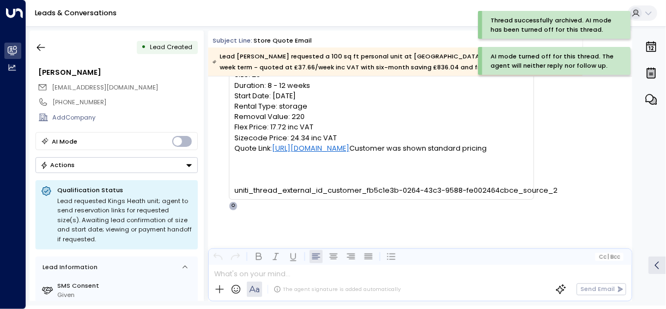 The height and width of the screenshot is (309, 666). What do you see at coordinates (610, 256) in the screenshot?
I see `span: Cc Bcc` at bounding box center [610, 256].